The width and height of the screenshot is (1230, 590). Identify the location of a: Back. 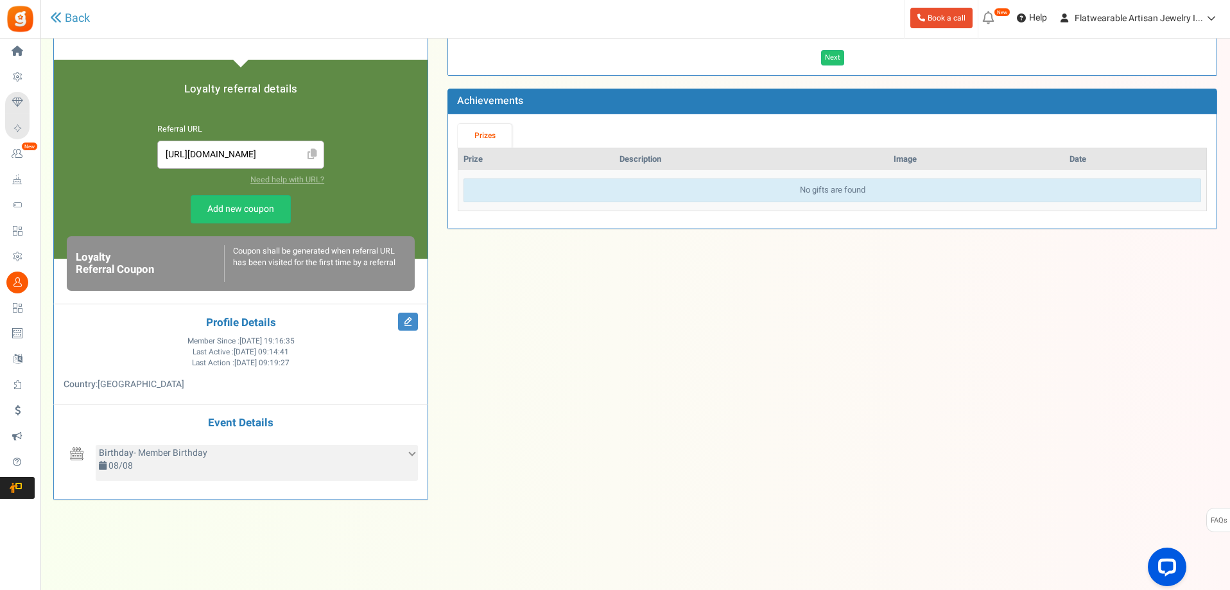
(70, 19).